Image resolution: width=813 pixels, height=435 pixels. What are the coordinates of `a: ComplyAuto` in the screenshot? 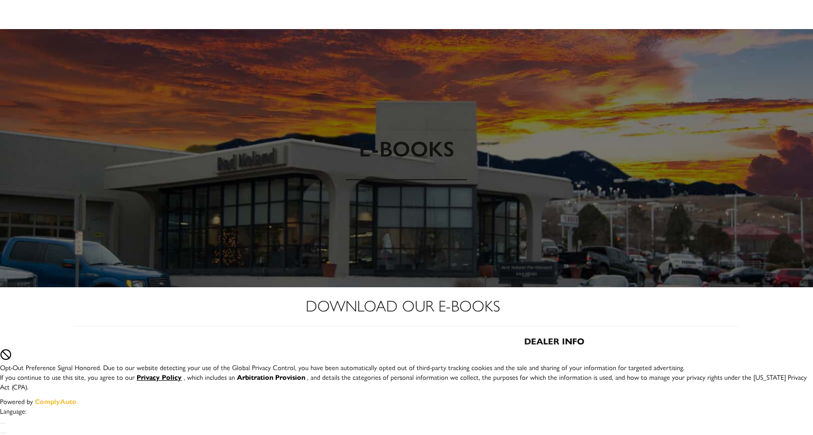 It's located at (56, 401).